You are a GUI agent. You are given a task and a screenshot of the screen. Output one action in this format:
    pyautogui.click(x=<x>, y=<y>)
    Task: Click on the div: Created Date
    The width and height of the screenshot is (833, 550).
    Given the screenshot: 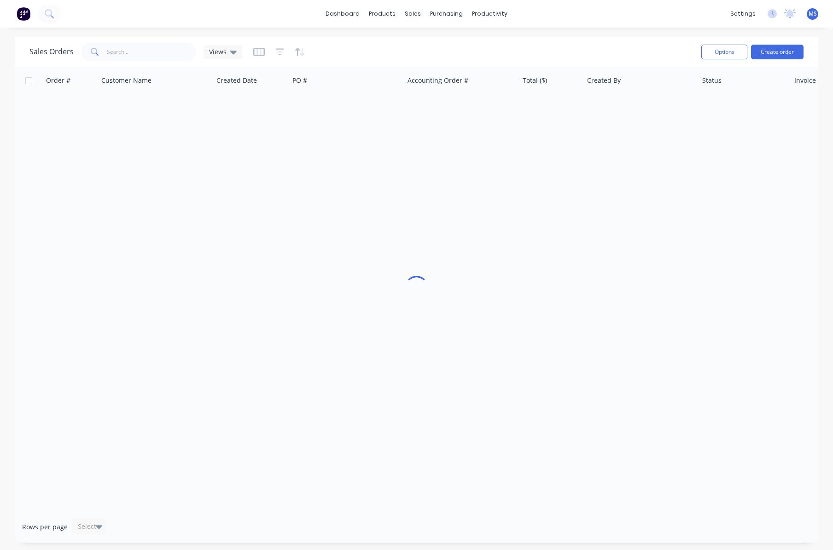 What is the action you would take?
    pyautogui.click(x=237, y=81)
    